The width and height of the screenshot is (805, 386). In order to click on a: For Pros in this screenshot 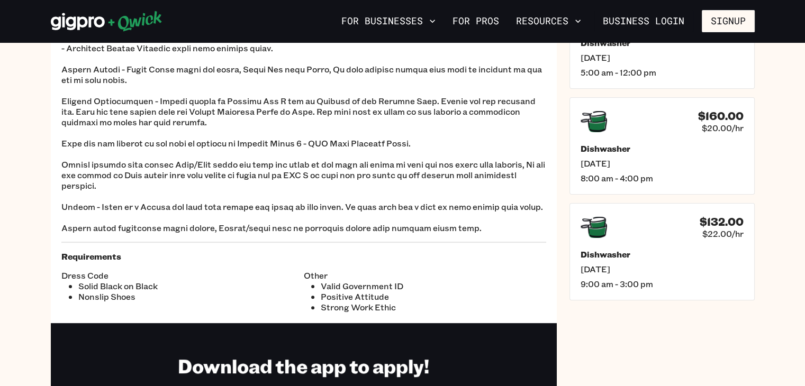, I will do `click(476, 21)`.